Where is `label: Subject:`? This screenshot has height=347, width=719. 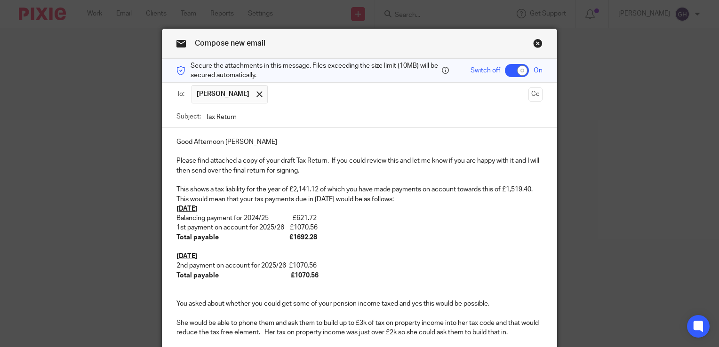
label: Subject: is located at coordinates (189, 117).